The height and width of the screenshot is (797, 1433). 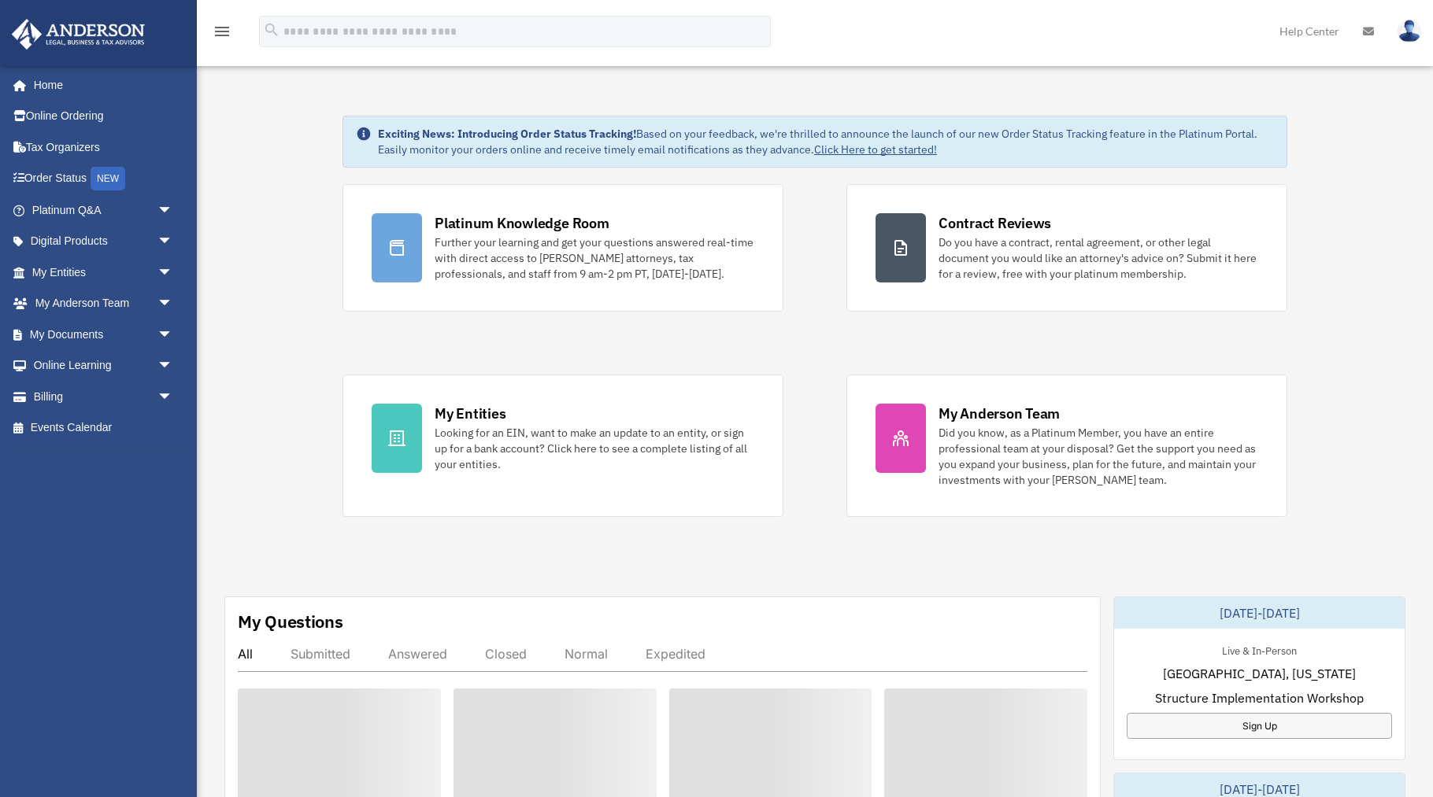 What do you see at coordinates (104, 117) in the screenshot?
I see `a: Online Ordering` at bounding box center [104, 117].